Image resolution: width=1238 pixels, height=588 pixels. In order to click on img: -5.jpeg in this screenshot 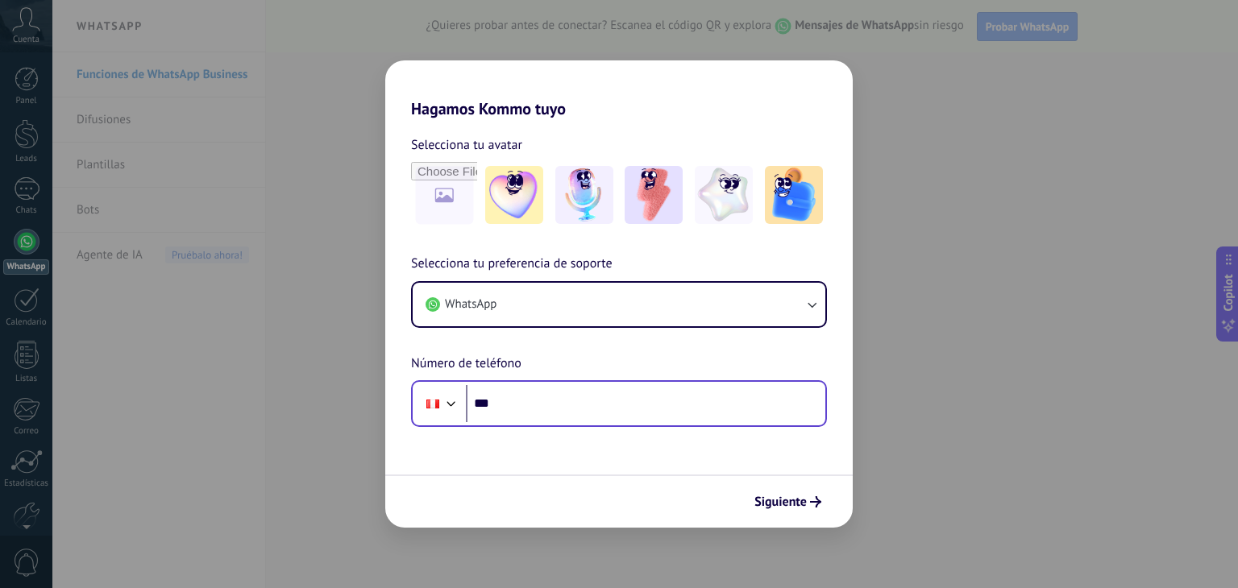, I will do `click(794, 195)`.